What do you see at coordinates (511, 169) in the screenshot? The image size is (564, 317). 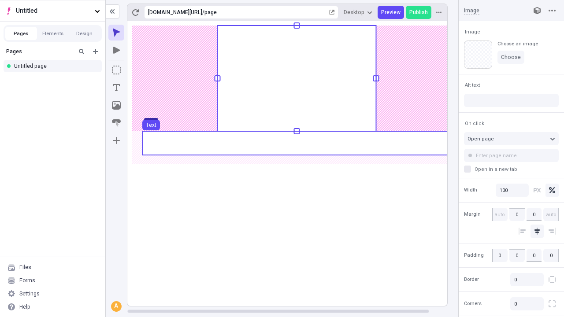 I see `label: Open in a new tab` at bounding box center [511, 169].